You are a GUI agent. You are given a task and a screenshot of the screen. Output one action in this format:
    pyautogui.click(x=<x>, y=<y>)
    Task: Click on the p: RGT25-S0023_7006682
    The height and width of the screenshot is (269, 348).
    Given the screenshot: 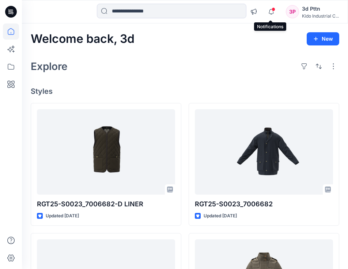 What is the action you would take?
    pyautogui.click(x=264, y=204)
    